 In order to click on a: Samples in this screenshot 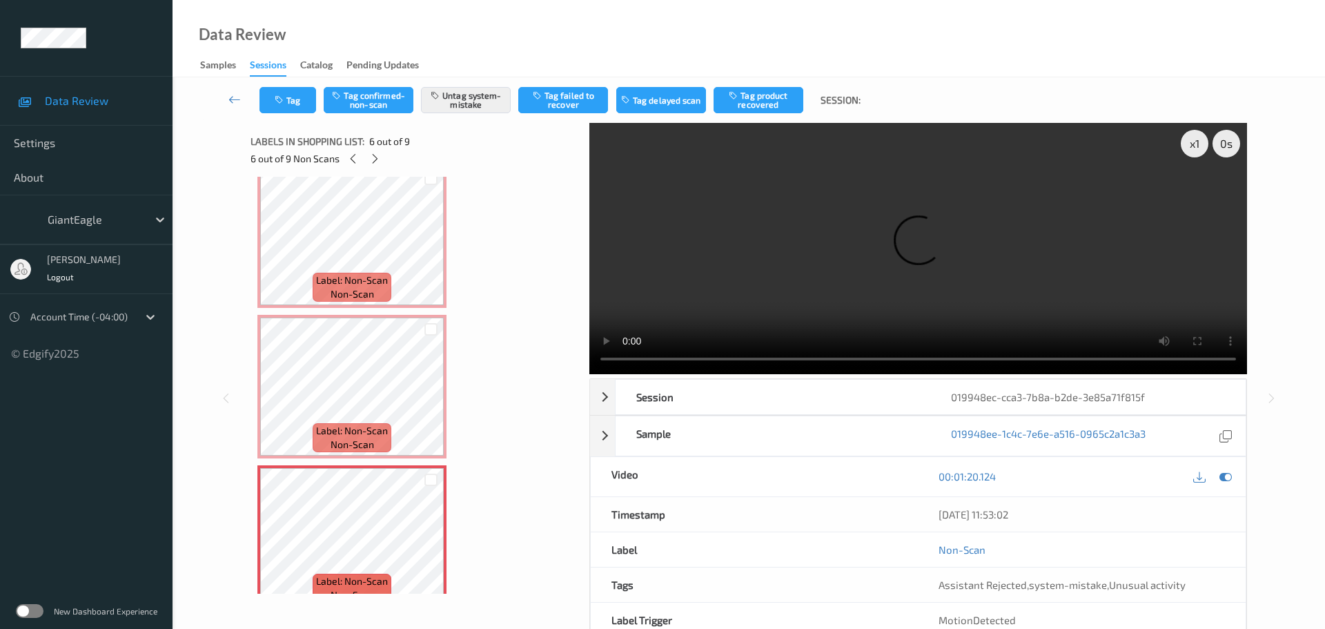, I will do `click(225, 66)`.